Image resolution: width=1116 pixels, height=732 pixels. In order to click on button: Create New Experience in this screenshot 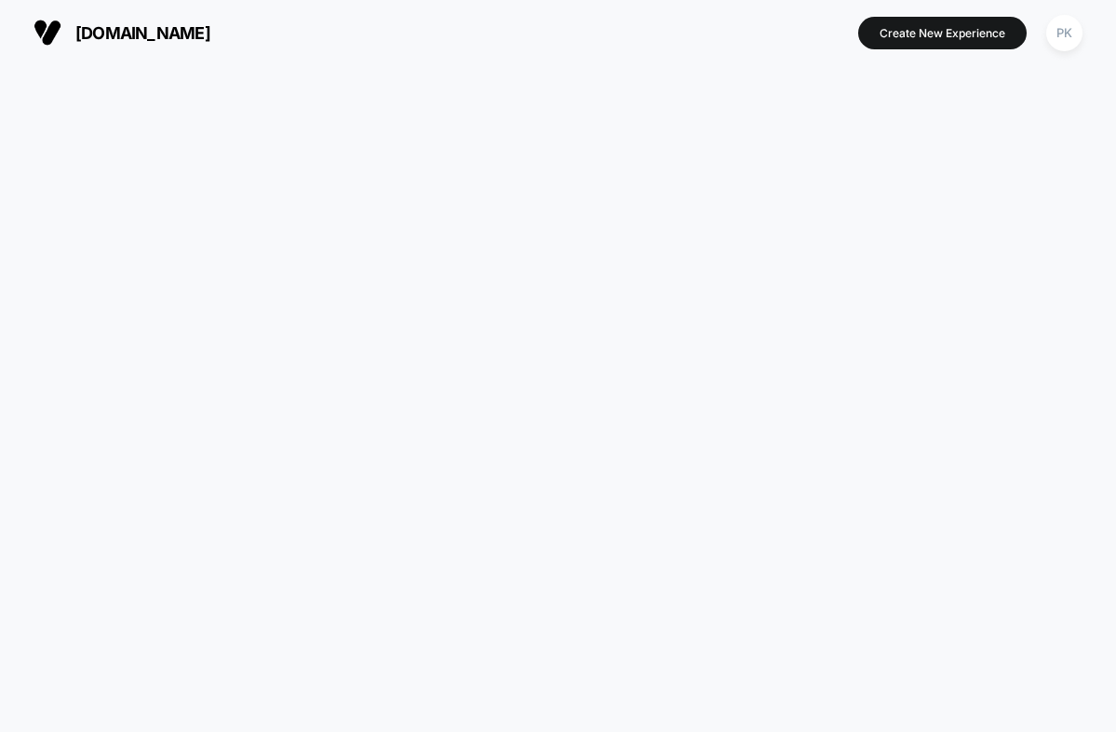, I will do `click(942, 33)`.